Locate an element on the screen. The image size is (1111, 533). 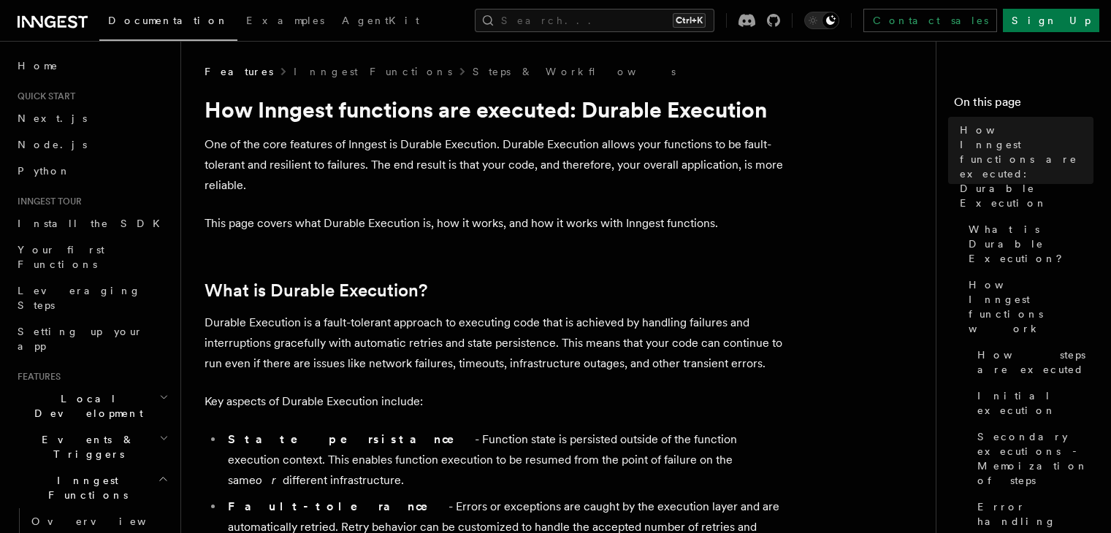
span: Python is located at coordinates (44, 171).